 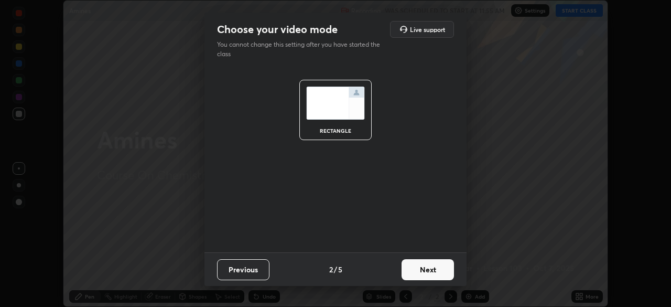 I want to click on h2: Choose your video mode, so click(x=277, y=29).